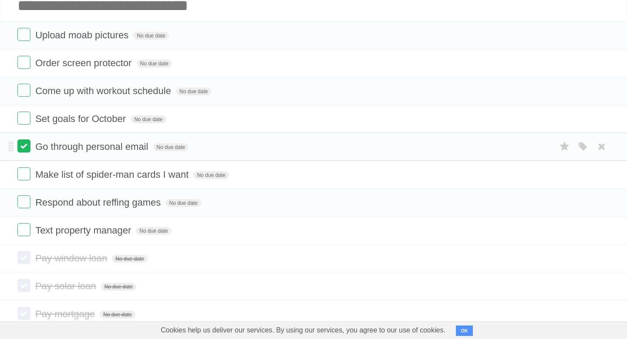 The image size is (627, 339). Describe the element at coordinates (81, 118) in the screenshot. I see `span: Set goals for October` at that location.